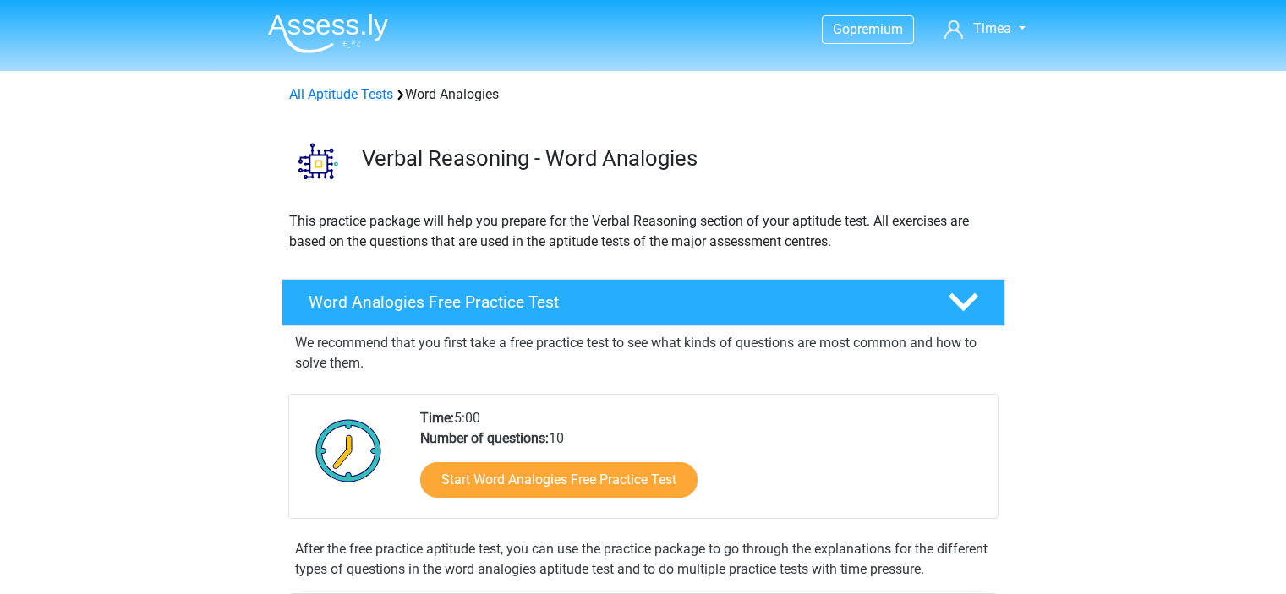 The image size is (1286, 594). Describe the element at coordinates (643, 95) in the screenshot. I see `div: Word Analogies` at that location.